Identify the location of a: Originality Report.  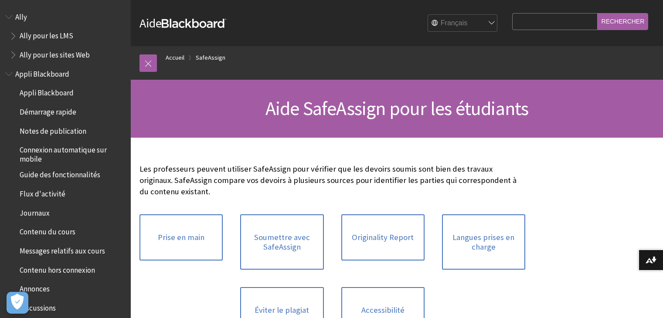
(383, 238).